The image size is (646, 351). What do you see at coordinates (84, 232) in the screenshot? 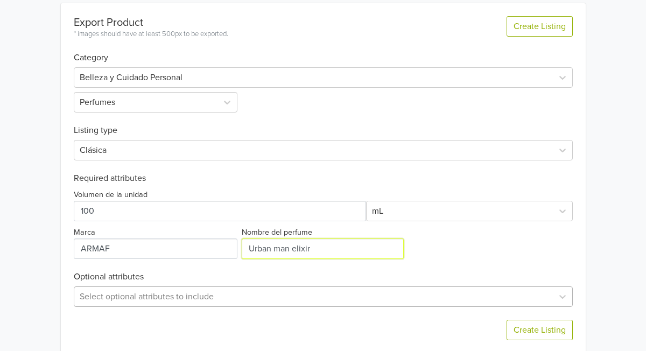
I see `label: Marca` at bounding box center [84, 232].